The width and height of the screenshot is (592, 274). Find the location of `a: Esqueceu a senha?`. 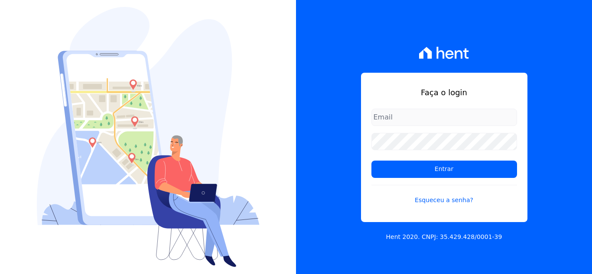

a: Esqueceu a senha? is located at coordinates (444, 195).